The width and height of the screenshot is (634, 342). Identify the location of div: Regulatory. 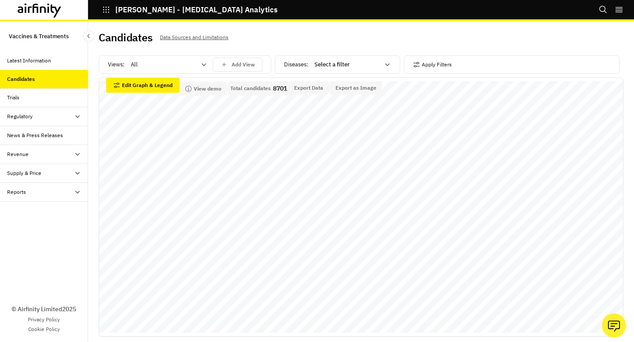
(20, 117).